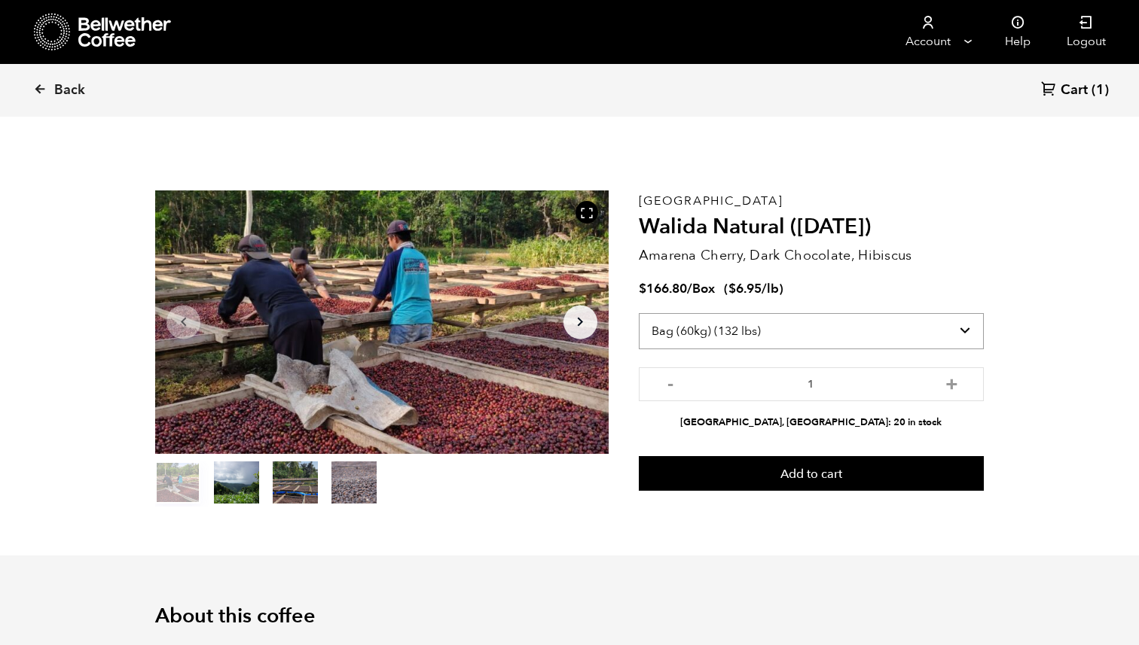  I want to click on span: Back, so click(69, 90).